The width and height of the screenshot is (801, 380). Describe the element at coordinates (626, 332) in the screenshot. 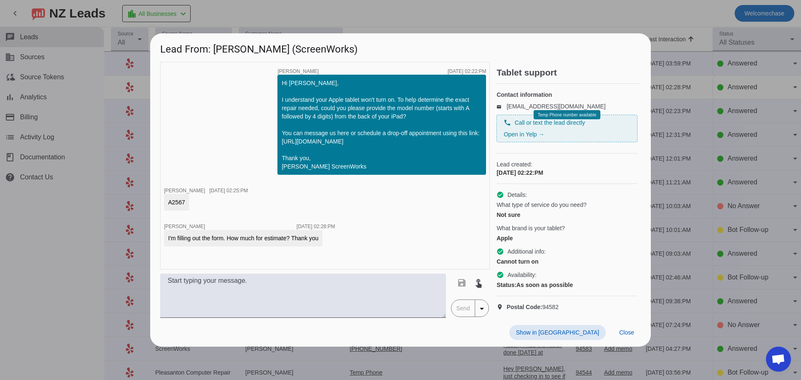

I see `button: Close` at that location.